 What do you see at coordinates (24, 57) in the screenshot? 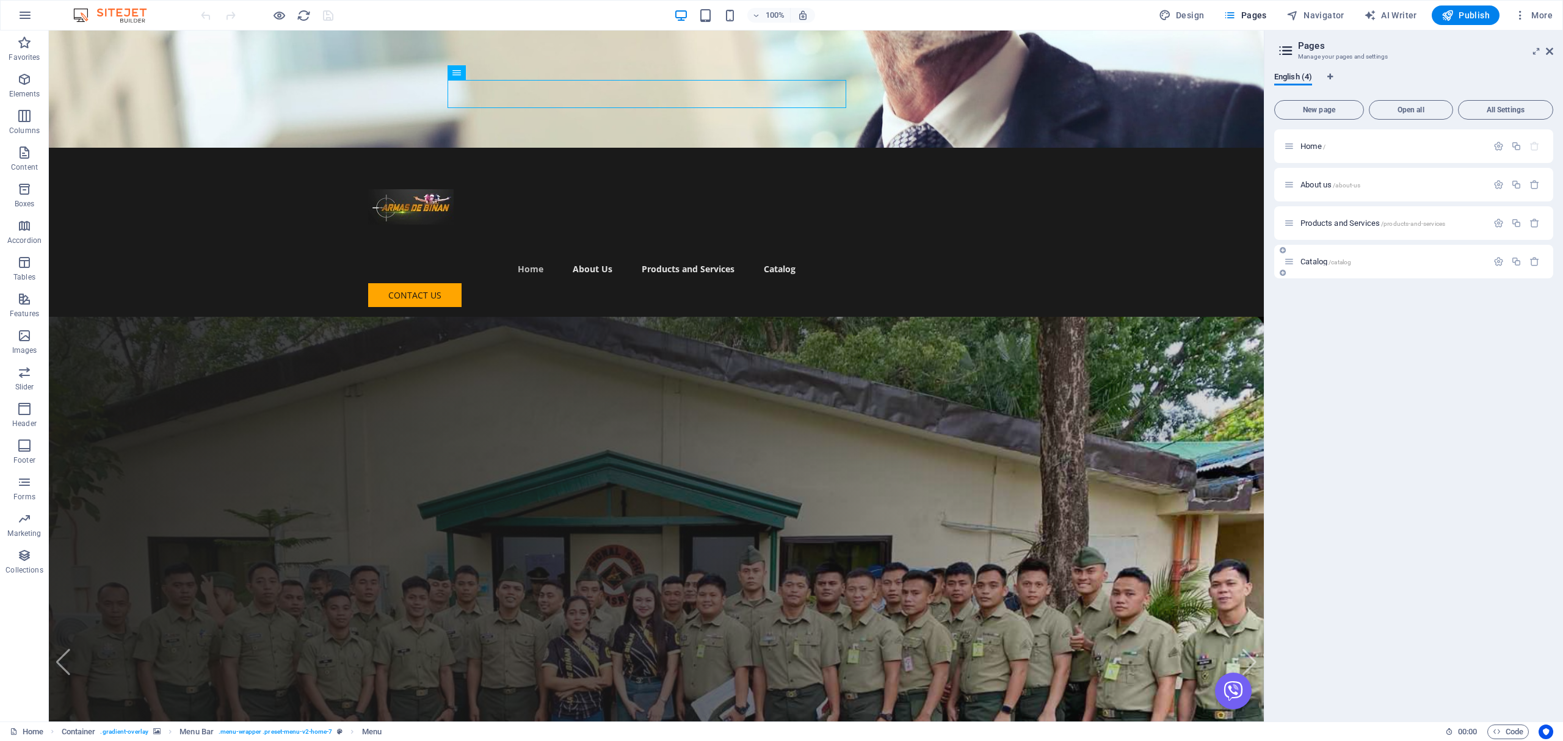
I see `p: Favorites` at bounding box center [24, 57].